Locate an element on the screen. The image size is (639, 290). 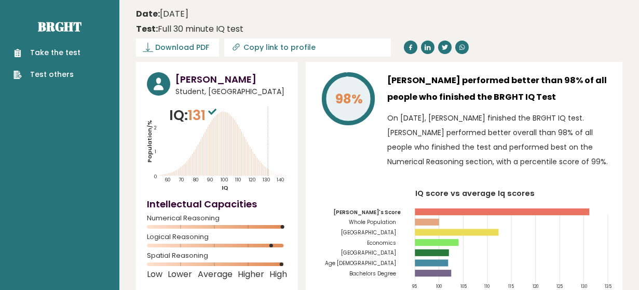
div: Full 30 minute IQ test is located at coordinates (189, 29).